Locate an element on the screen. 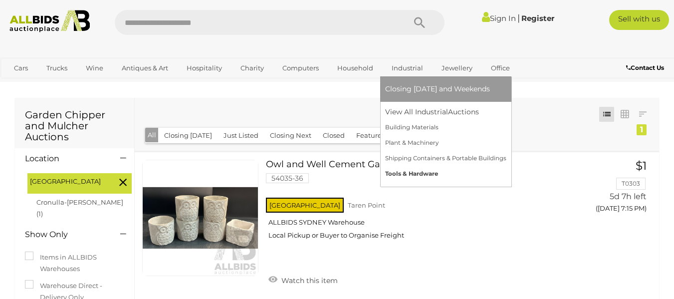  a: Hospitality is located at coordinates (204, 68).